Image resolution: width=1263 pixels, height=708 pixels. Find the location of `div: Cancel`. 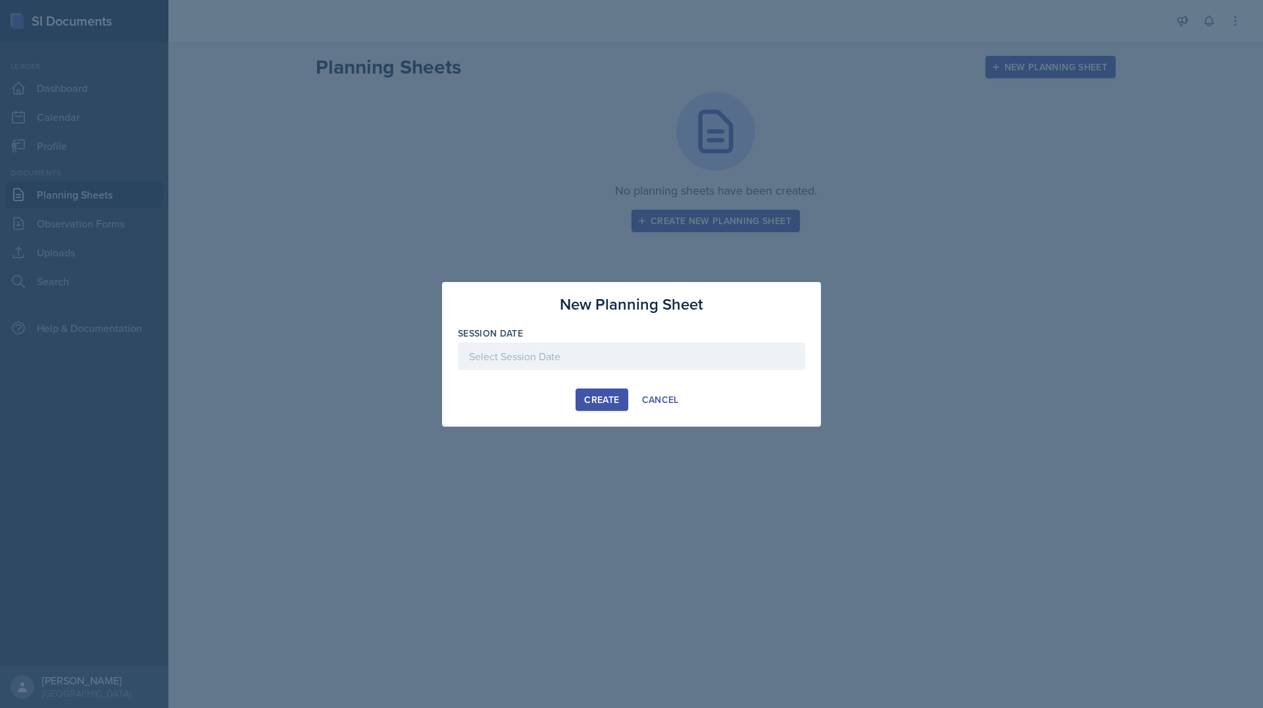

div: Cancel is located at coordinates (660, 400).